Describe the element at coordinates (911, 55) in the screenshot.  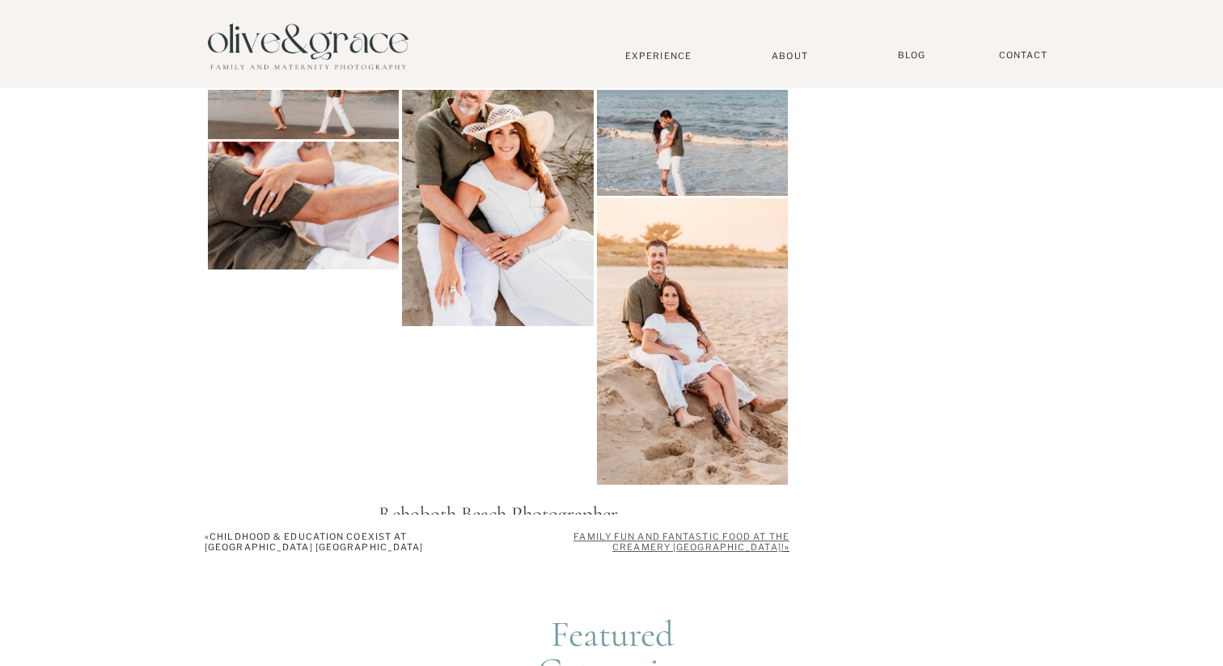
I see `a: BLOG` at that location.